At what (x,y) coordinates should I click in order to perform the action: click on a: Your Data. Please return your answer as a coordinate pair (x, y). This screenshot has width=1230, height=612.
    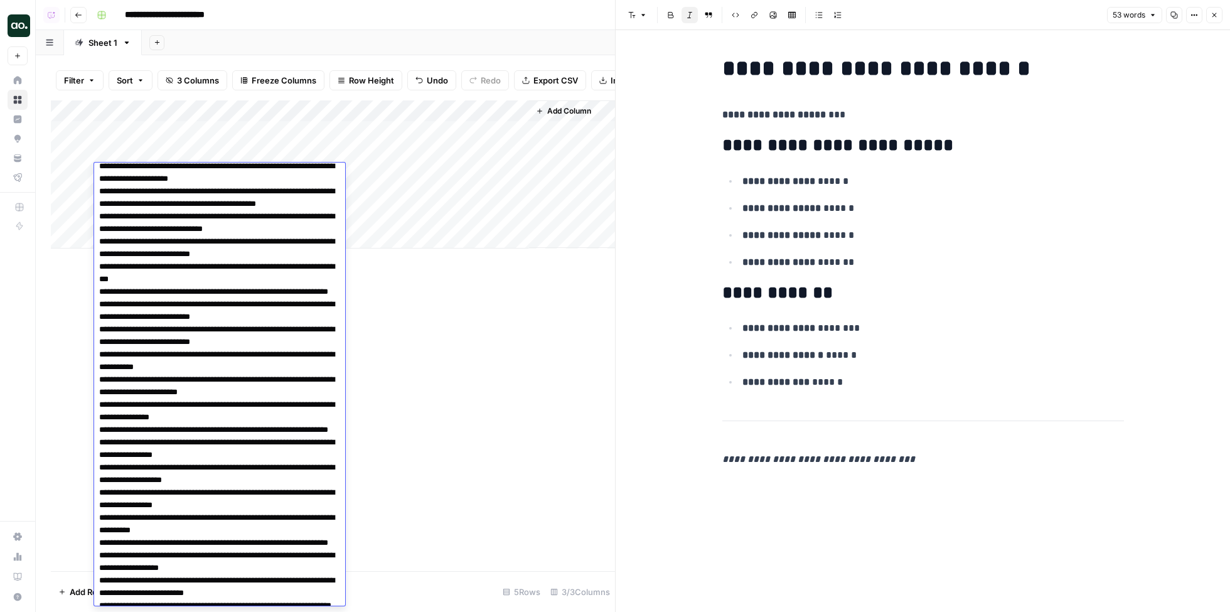
    Looking at the image, I should click on (18, 158).